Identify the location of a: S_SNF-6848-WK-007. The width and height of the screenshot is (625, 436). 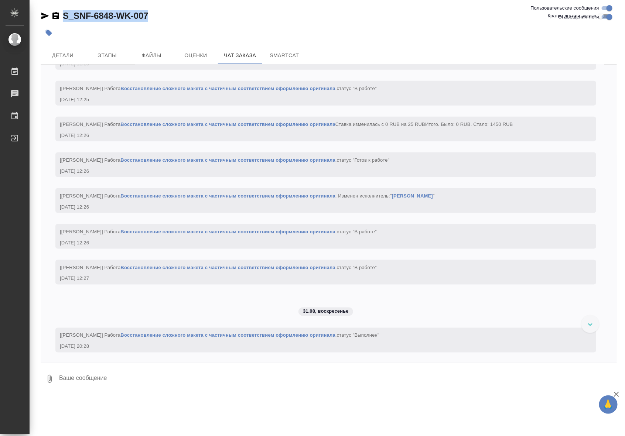
(105, 16).